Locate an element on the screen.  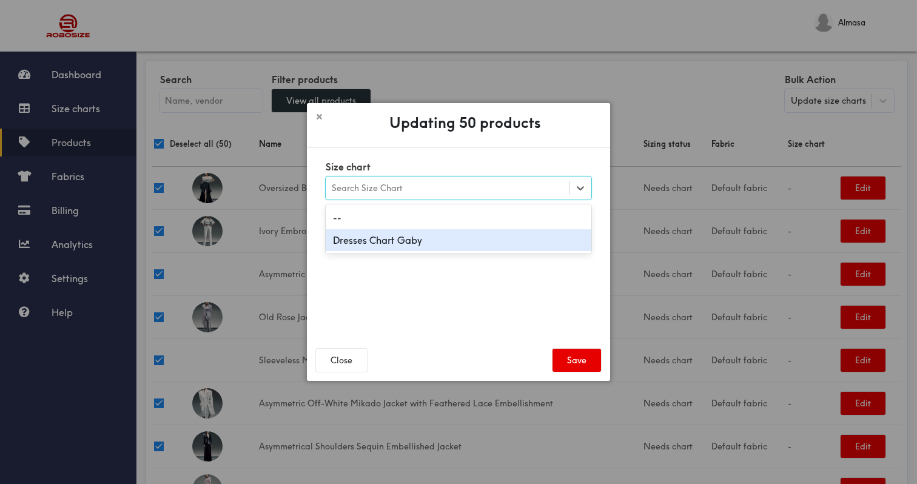
div: Search Size Chart is located at coordinates (367, 188).